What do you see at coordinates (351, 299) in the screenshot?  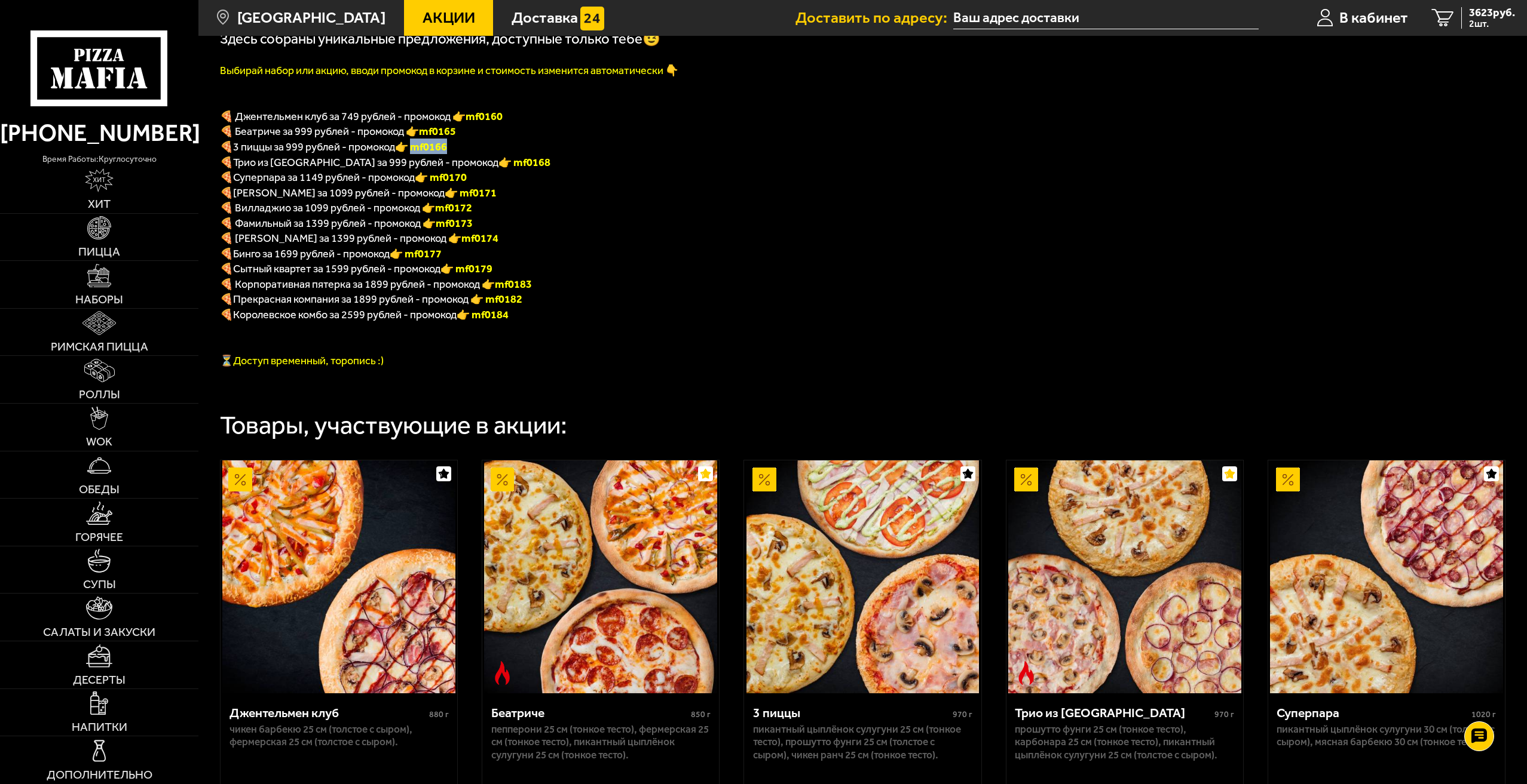 I see `span: Прекрасная компания за 1899 рублей - промокод` at bounding box center [351, 299].